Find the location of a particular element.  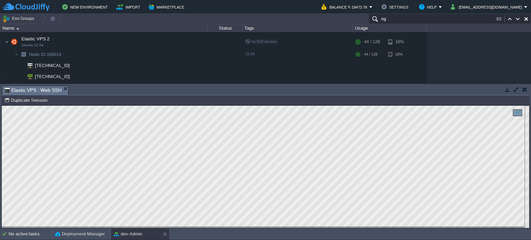

button: Marketplace is located at coordinates (167, 7).